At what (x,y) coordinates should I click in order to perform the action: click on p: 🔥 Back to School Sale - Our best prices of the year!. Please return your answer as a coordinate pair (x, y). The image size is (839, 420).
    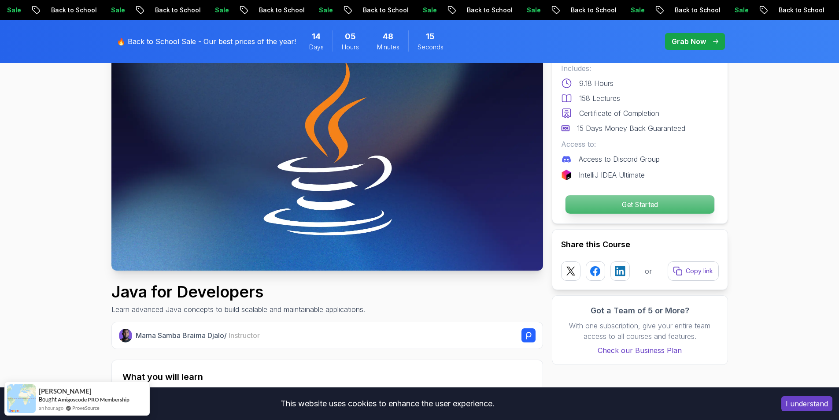
    Looking at the image, I should click on (206, 41).